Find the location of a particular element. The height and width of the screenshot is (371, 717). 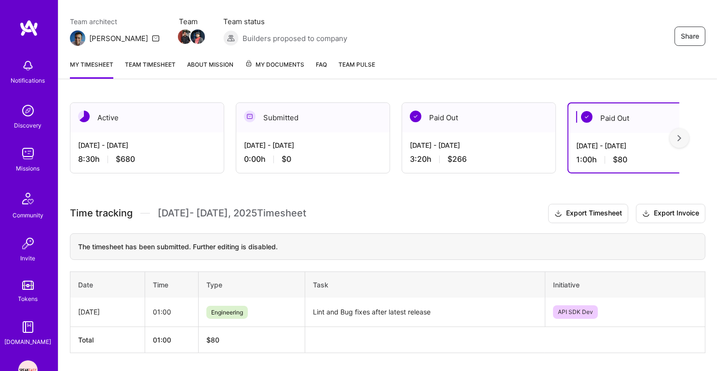

div: Active is located at coordinates (147, 117).